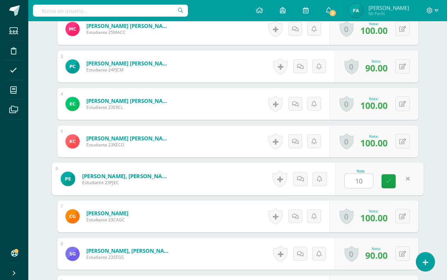 This screenshot has width=447, height=280. What do you see at coordinates (333, 13) in the screenshot?
I see `span: 2` at bounding box center [333, 13].